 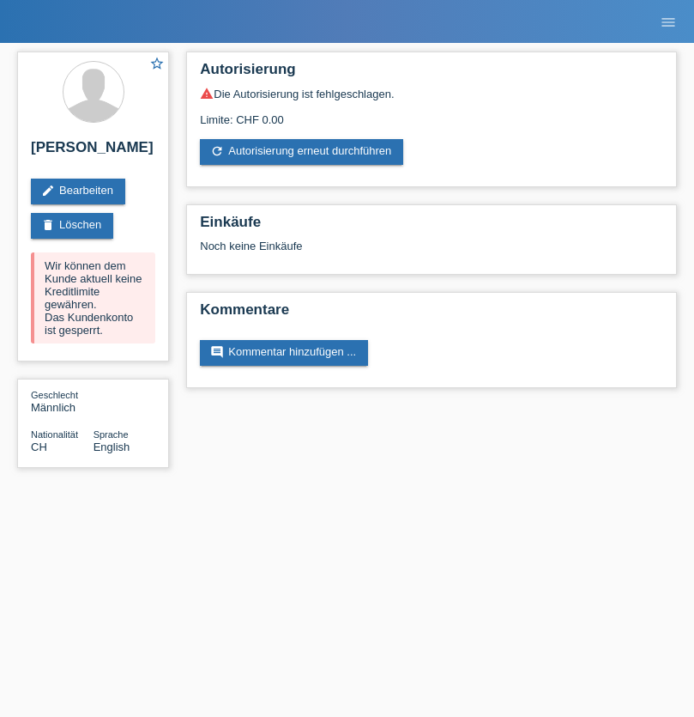 I want to click on a: star_border, so click(x=157, y=64).